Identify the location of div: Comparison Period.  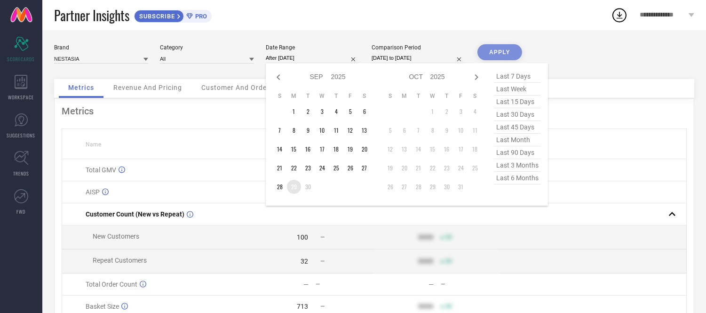
(419, 48).